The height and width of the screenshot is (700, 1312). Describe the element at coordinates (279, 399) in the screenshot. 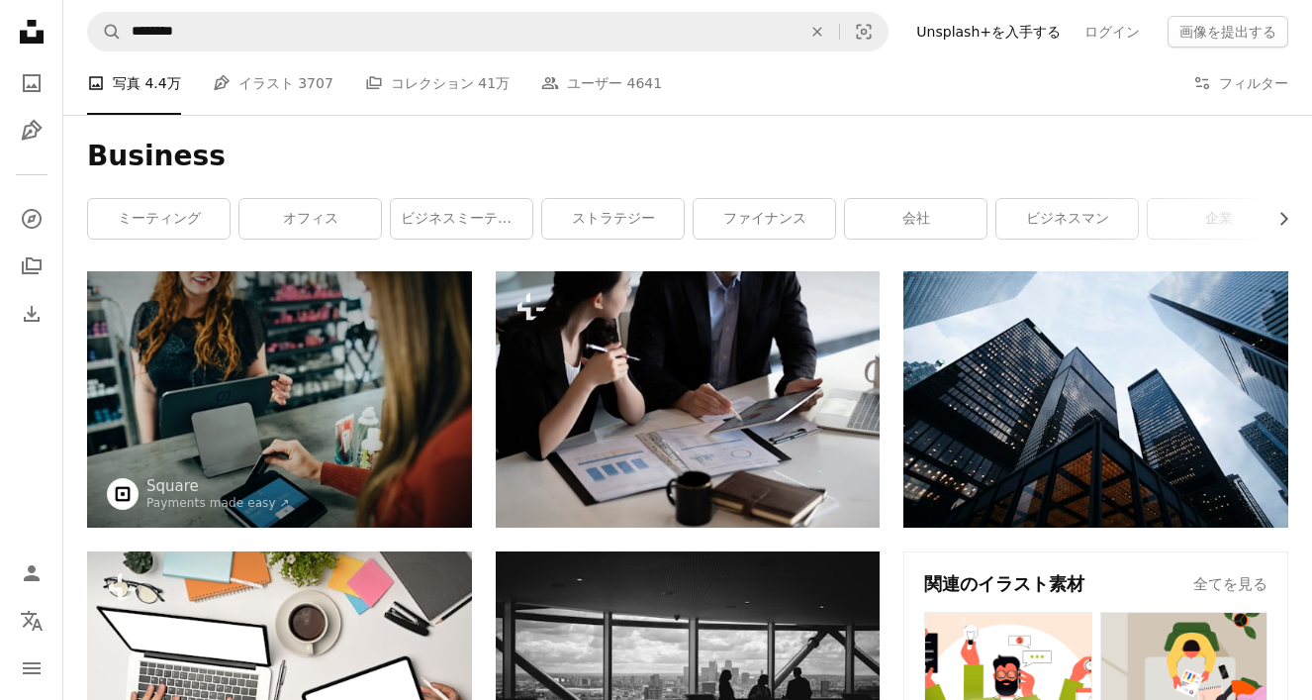

I see `a: 磁気カードを持つ女性` at that location.